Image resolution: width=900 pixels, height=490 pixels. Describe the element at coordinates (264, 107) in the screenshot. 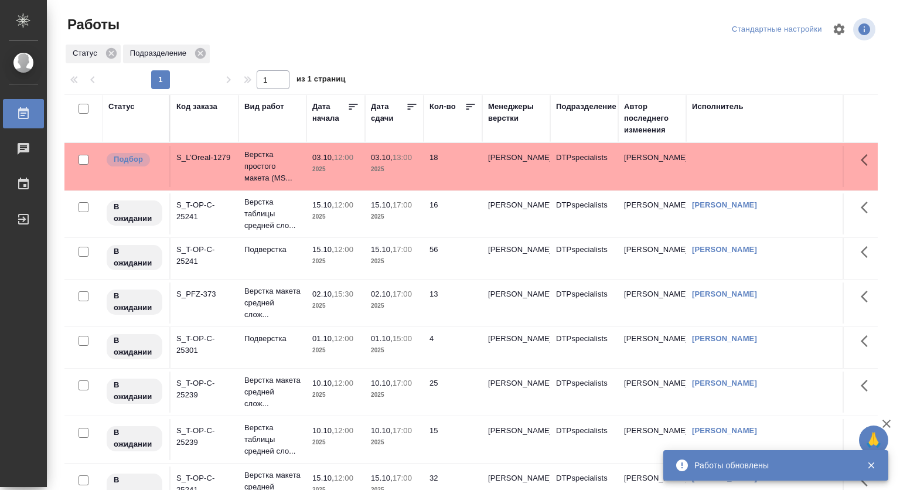

I see `div: Вид работ` at that location.